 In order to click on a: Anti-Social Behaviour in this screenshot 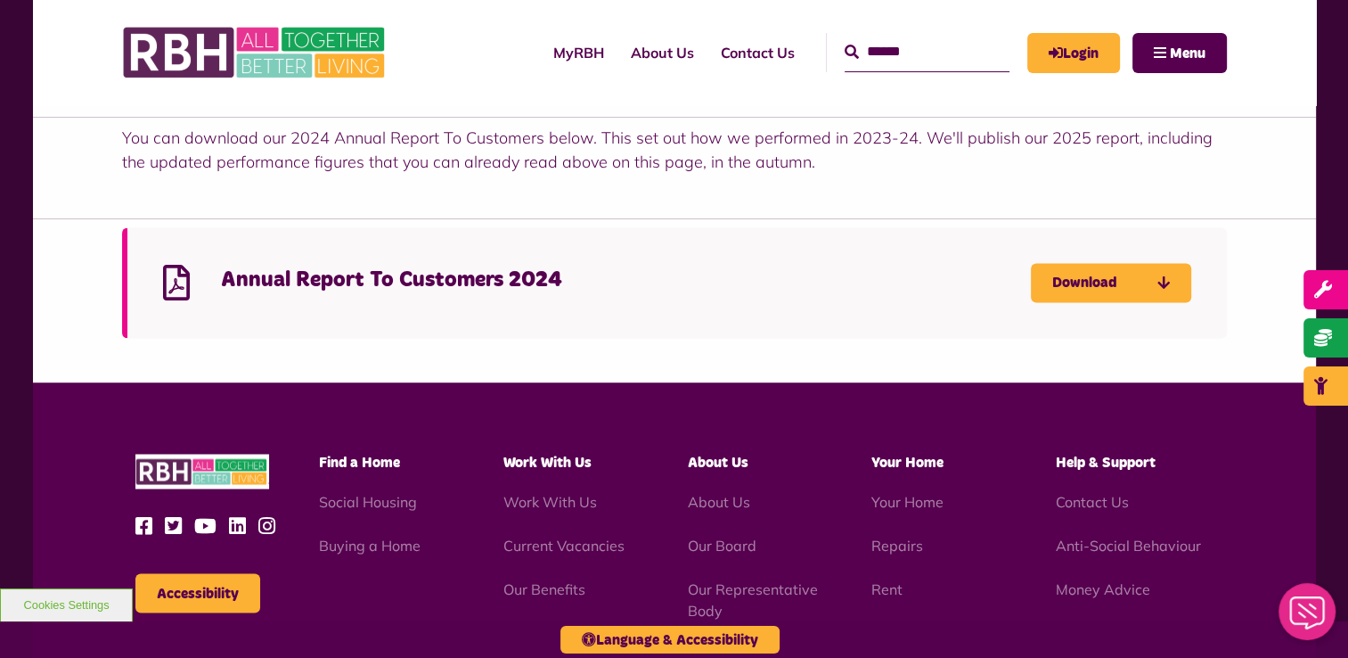, I will do `click(1128, 545)`.